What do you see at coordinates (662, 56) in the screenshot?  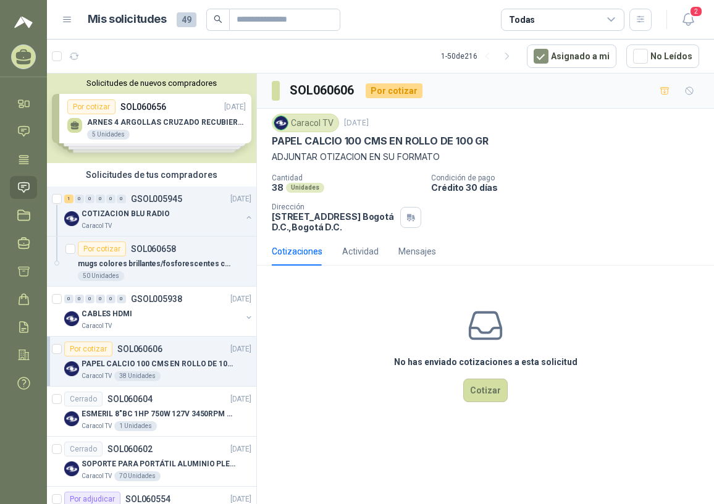 I see `button: No Leídos` at bounding box center [662, 56].